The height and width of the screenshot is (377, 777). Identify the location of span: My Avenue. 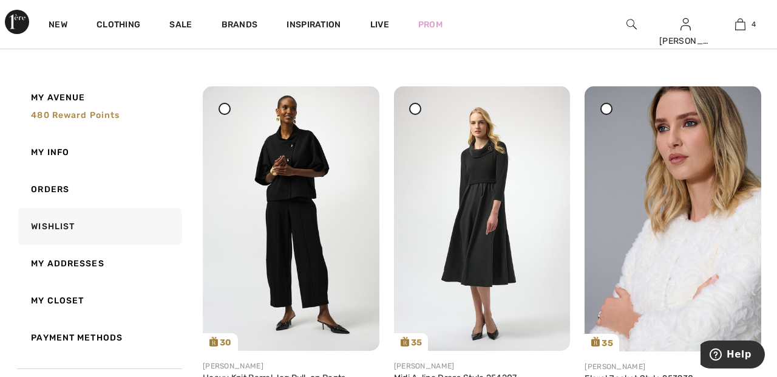
(58, 97).